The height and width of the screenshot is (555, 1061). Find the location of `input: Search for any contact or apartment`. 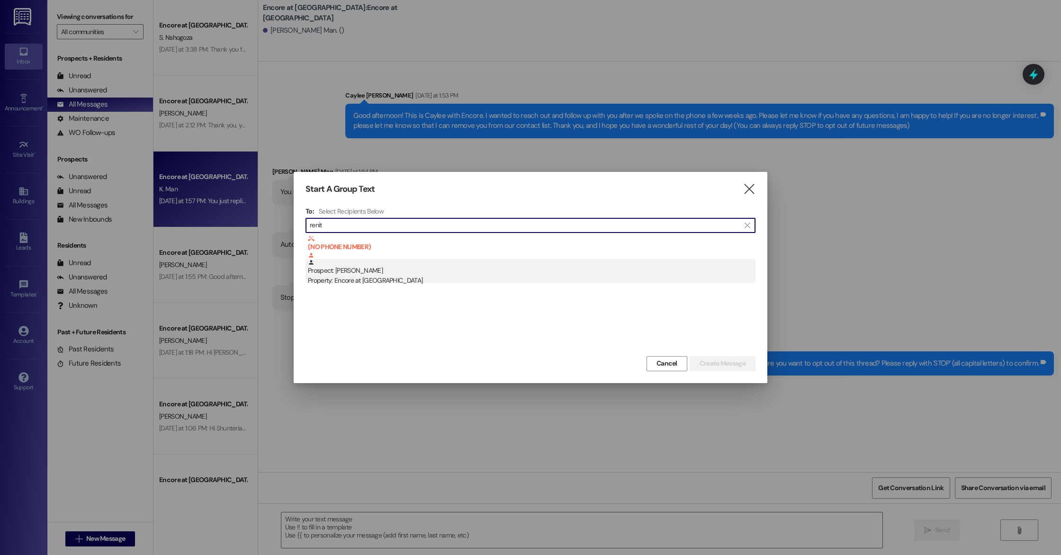

input: Search for any contact or apartment is located at coordinates (525, 226).